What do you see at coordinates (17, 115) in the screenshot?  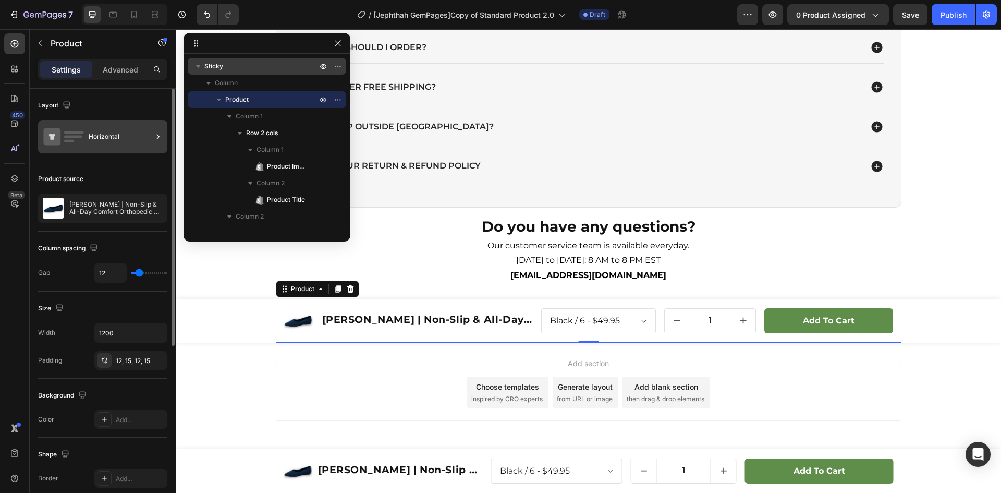 I see `div: 450` at bounding box center [17, 115].